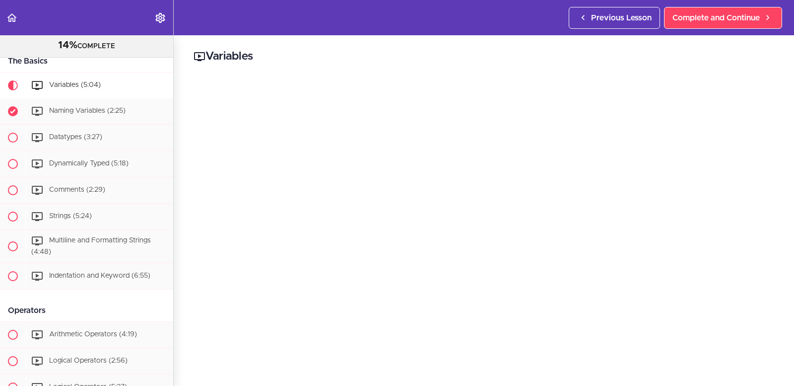  I want to click on svg: Settings Menu, so click(160, 18).